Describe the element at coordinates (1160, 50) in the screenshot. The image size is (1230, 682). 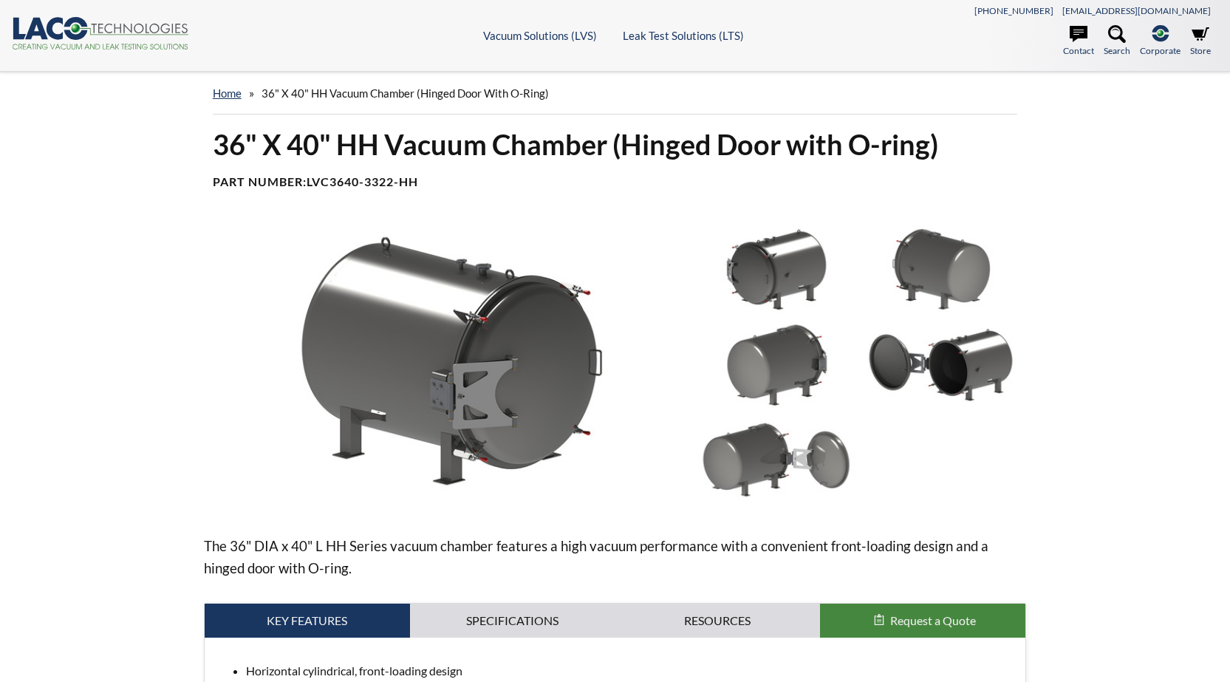
I see `span: Corporate` at that location.